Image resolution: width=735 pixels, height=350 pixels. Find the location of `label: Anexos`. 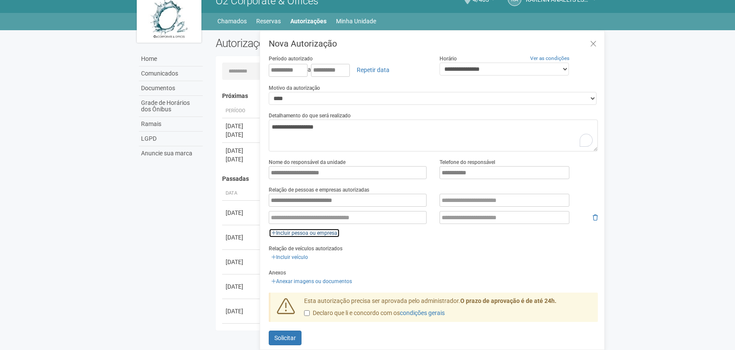

label: Anexos is located at coordinates (277, 273).